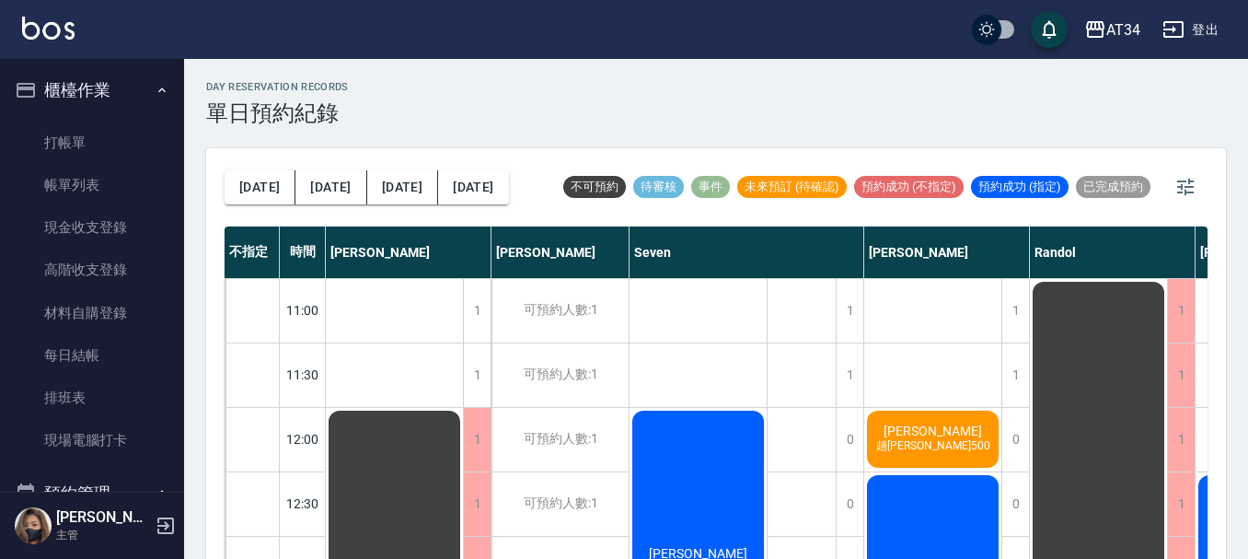  I want to click on button: 登出, so click(1190, 29).